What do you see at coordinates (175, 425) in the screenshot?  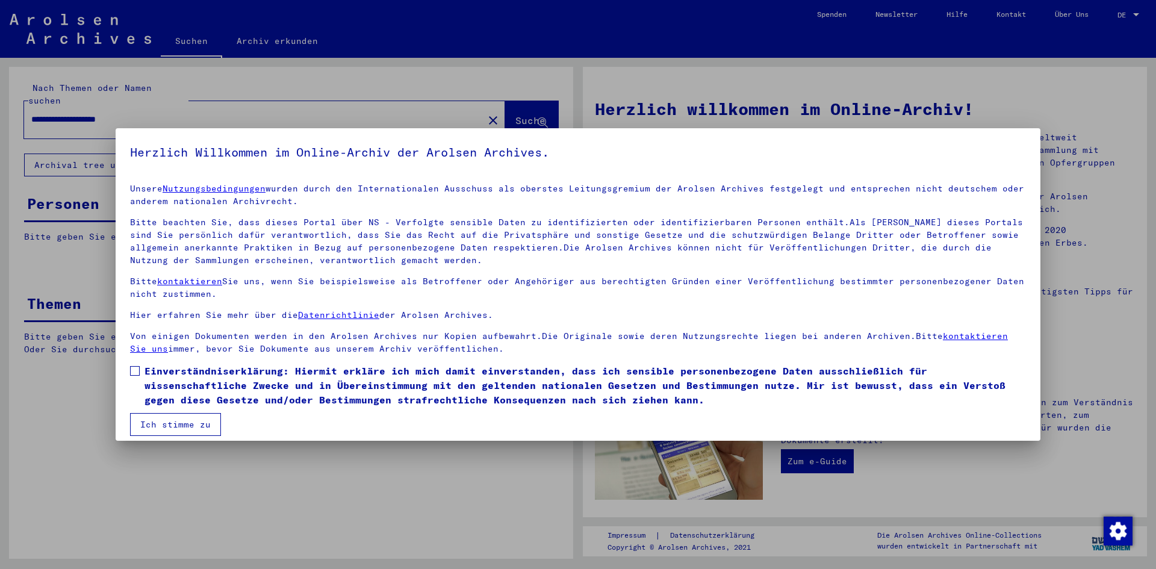 I see `button: Ich stimme zu` at bounding box center [175, 425].